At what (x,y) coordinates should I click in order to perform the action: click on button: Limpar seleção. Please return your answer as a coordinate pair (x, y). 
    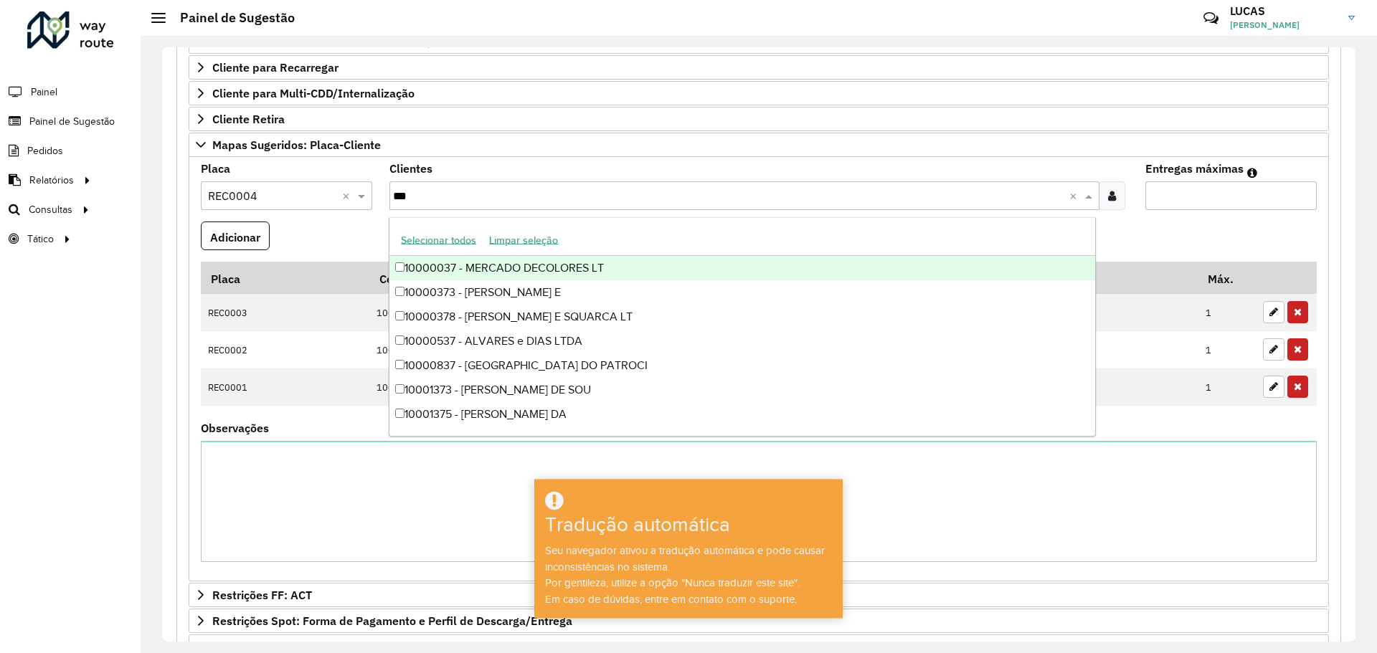
    Looking at the image, I should click on (524, 240).